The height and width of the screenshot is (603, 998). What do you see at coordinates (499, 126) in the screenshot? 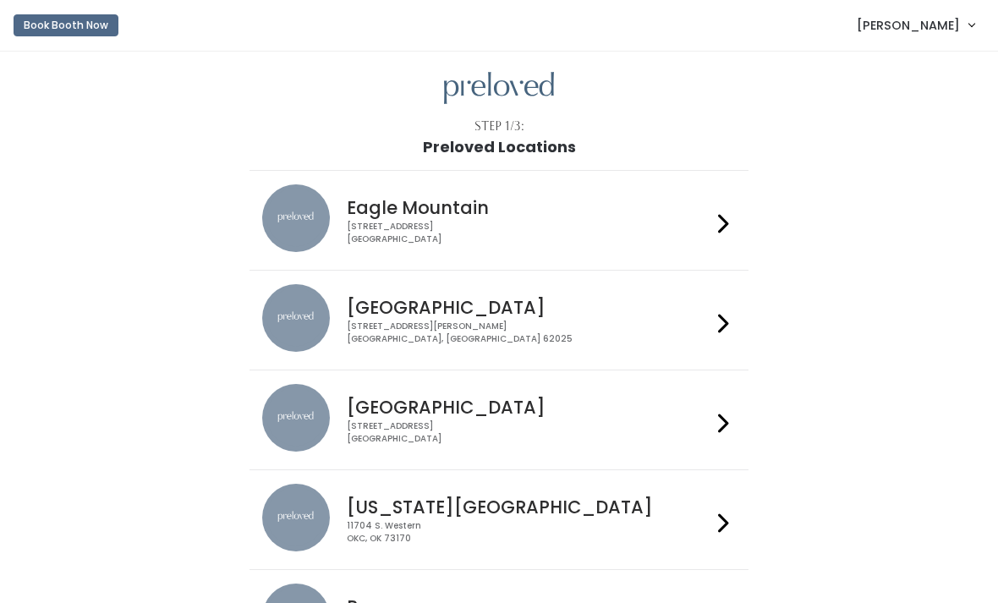
I see `div: Step 1/3:` at bounding box center [499, 126].